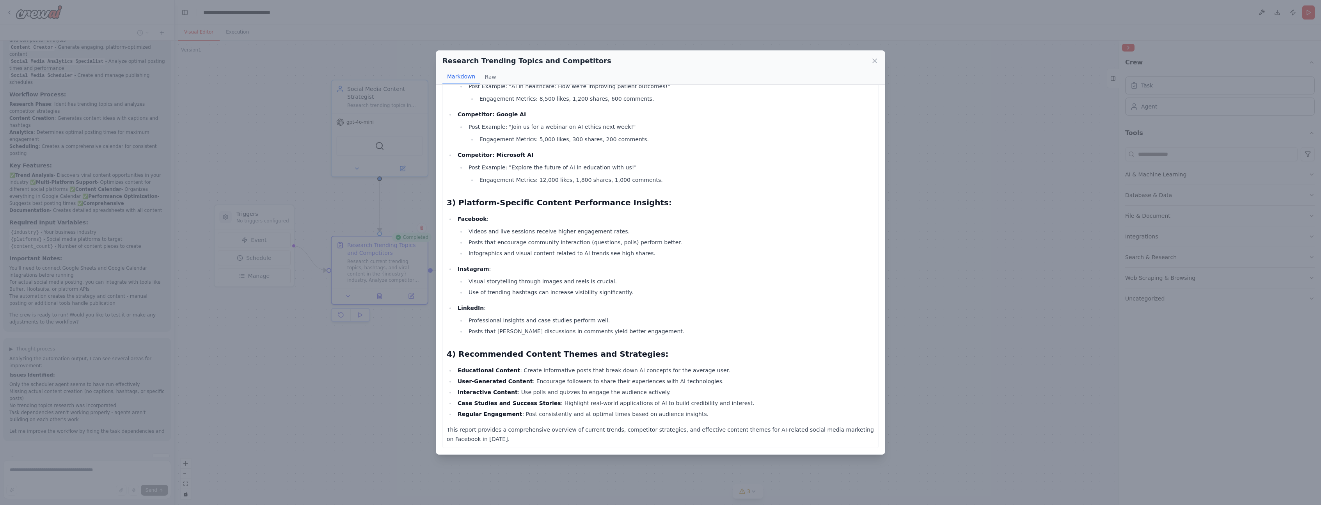  What do you see at coordinates (472, 219) in the screenshot?
I see `strong: Facebook` at bounding box center [472, 219].